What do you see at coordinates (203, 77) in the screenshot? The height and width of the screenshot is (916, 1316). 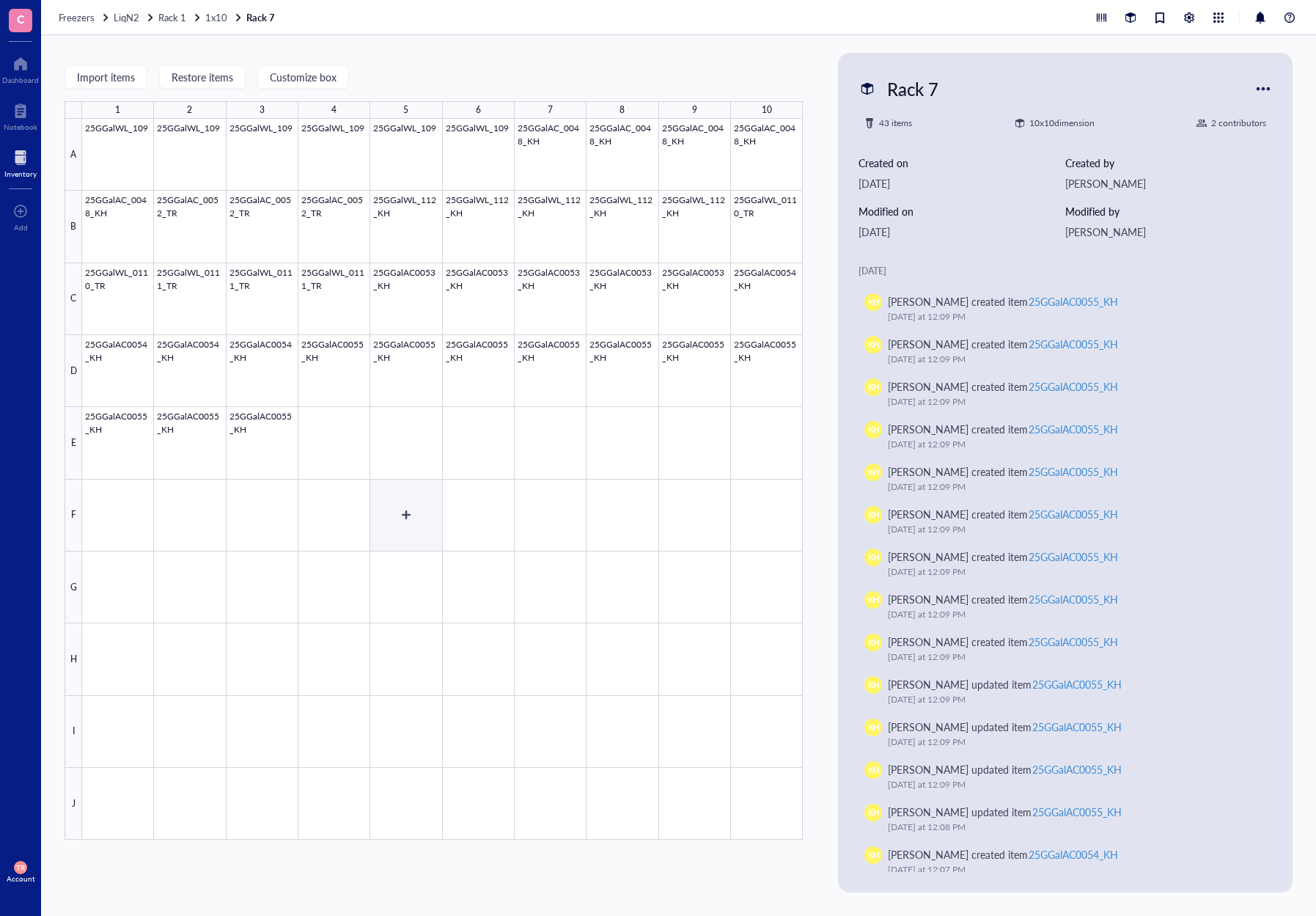 I see `span: Restore items` at bounding box center [203, 77].